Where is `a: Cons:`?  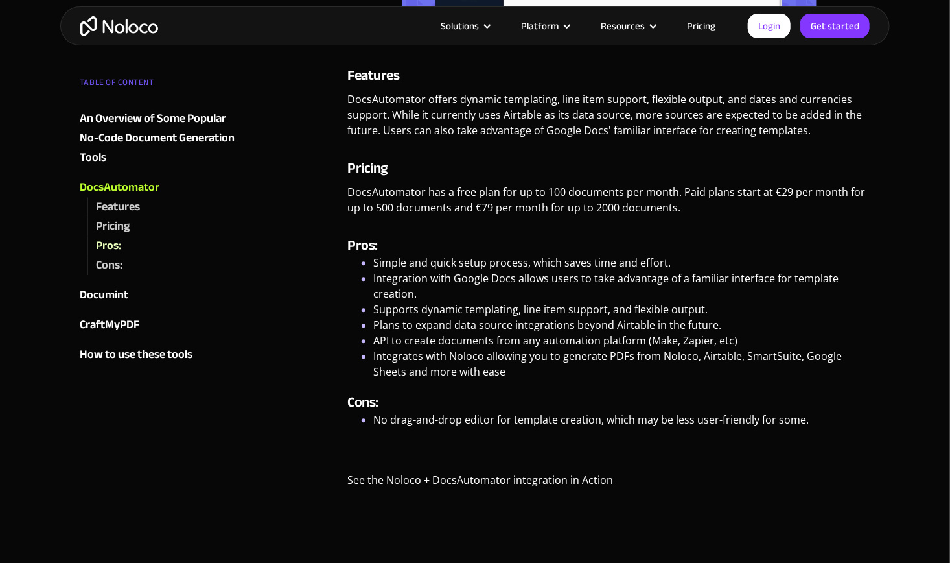
a: Cons: is located at coordinates (166, 265).